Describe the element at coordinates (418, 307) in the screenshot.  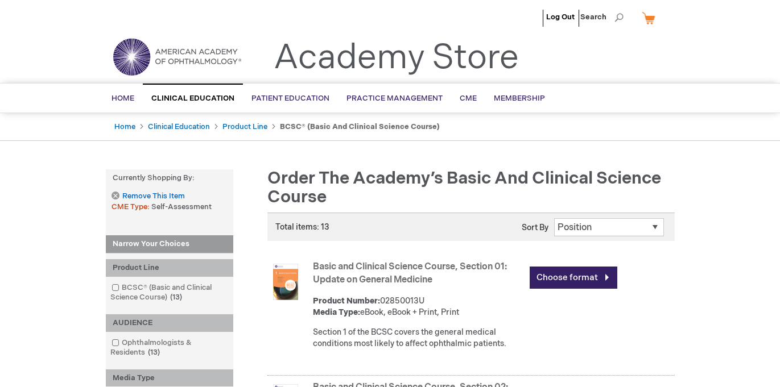
I see `div: 02850013U eBook, eBook + Print, Print` at that location.